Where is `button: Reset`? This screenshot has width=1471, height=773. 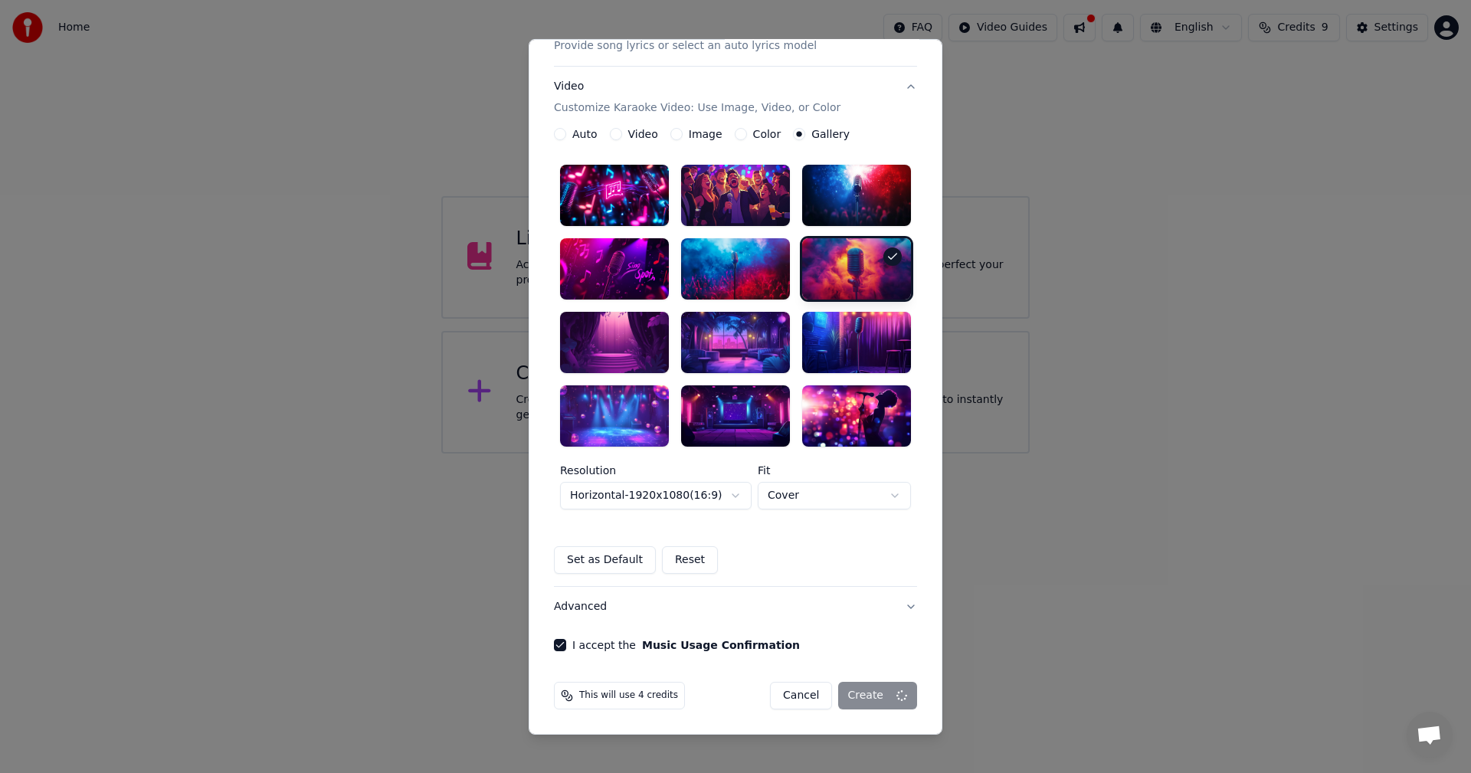 button: Reset is located at coordinates (690, 560).